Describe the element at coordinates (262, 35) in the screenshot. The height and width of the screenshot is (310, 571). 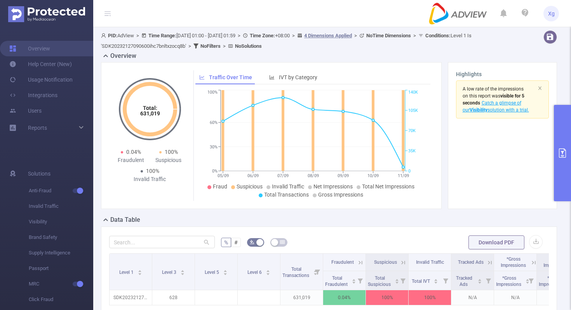
I see `b: Time Zone:` at that location.